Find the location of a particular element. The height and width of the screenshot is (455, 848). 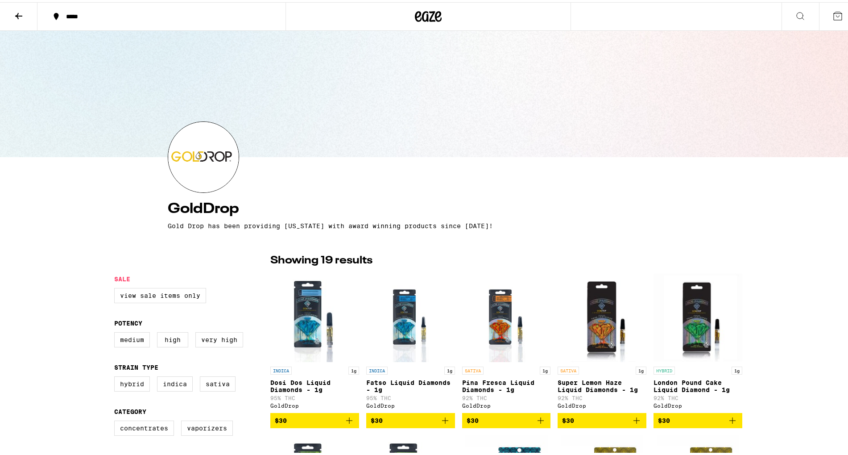

p: Super Lemon Haze Liquid Diamonds - 1g is located at coordinates (602, 384).